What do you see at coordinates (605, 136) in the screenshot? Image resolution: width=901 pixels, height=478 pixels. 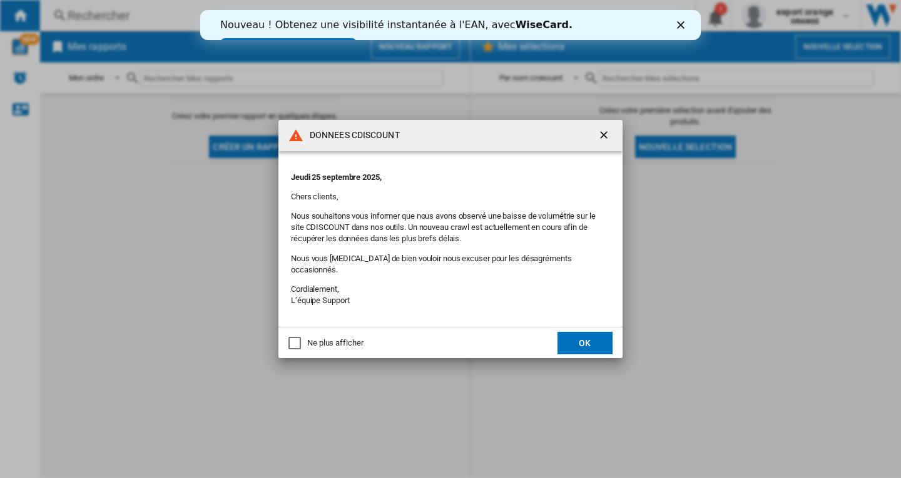 I see `ng-md-icon: getI18NText('BUTTONS.CLOSE_DIALOG')` at bounding box center [605, 136].